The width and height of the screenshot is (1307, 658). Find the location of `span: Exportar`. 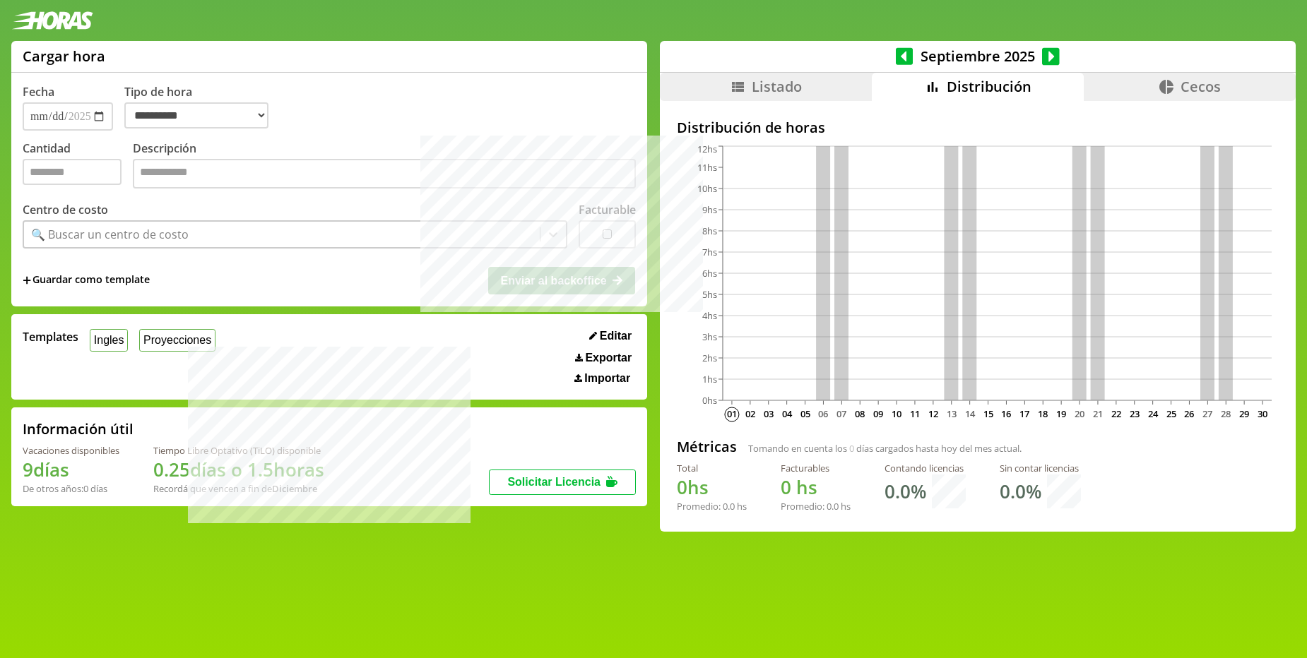

span: Exportar is located at coordinates (608, 358).